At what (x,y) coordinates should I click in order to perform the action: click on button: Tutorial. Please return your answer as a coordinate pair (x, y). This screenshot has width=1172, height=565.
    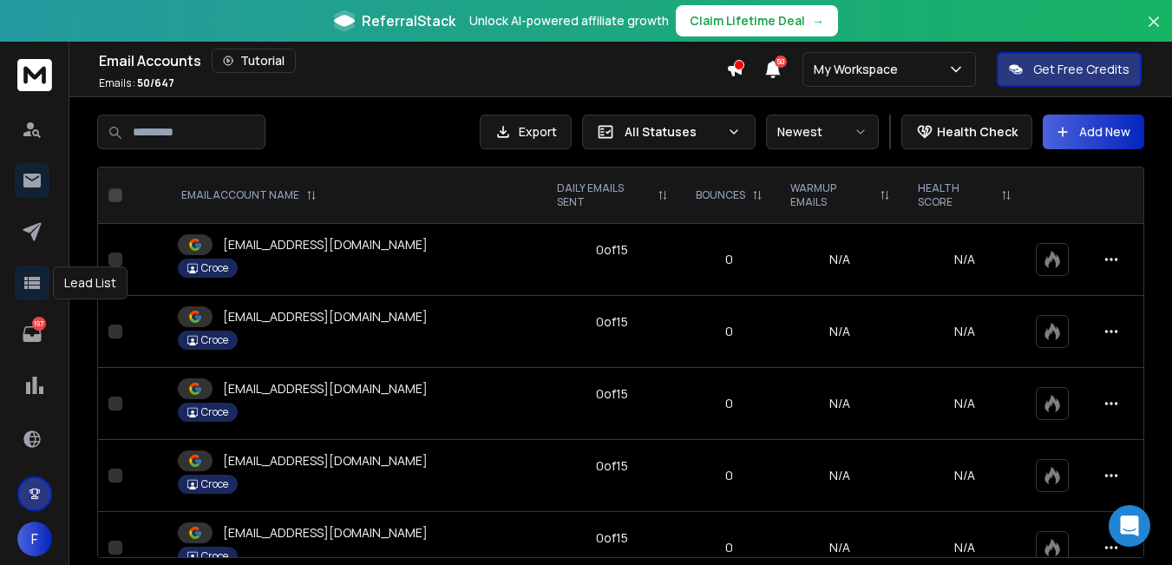
    Looking at the image, I should click on (253, 61).